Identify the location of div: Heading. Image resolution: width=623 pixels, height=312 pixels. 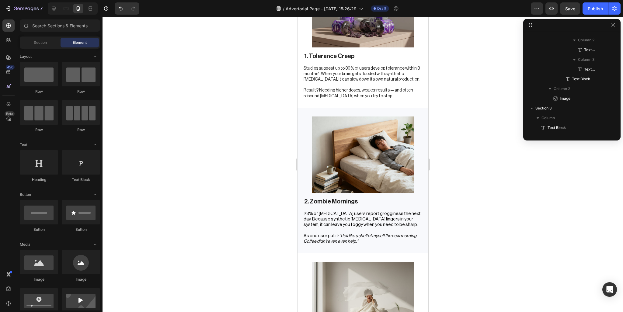
(39, 180).